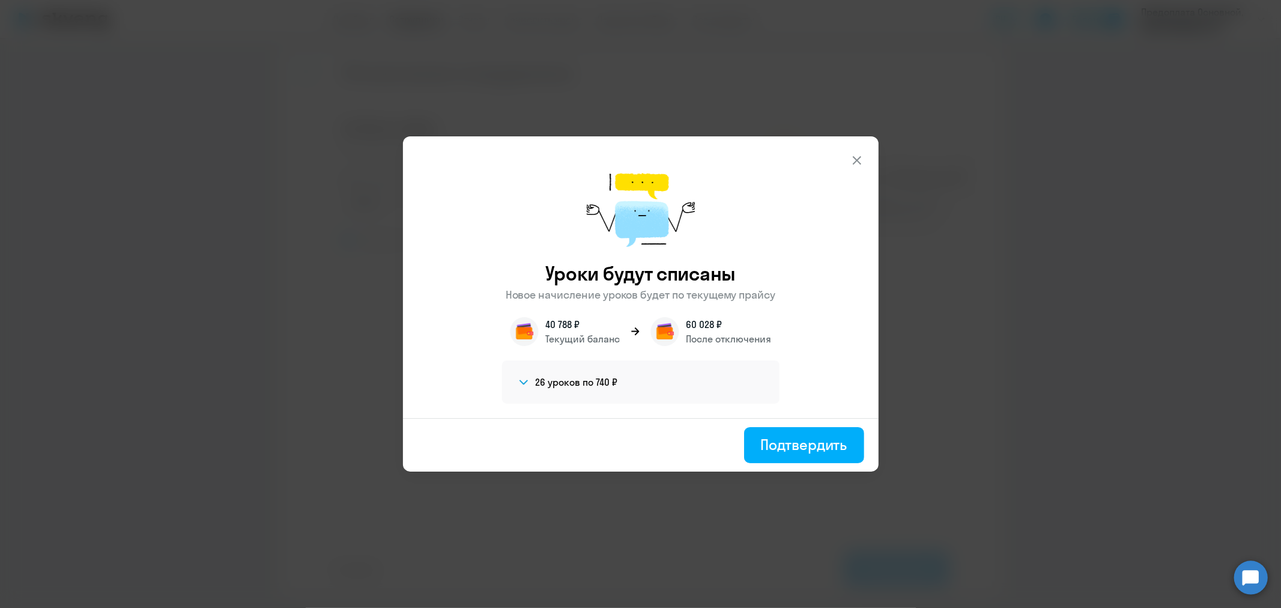 This screenshot has width=1281, height=608. Describe the element at coordinates (804, 445) in the screenshot. I see `button: Подтвердить` at that location.